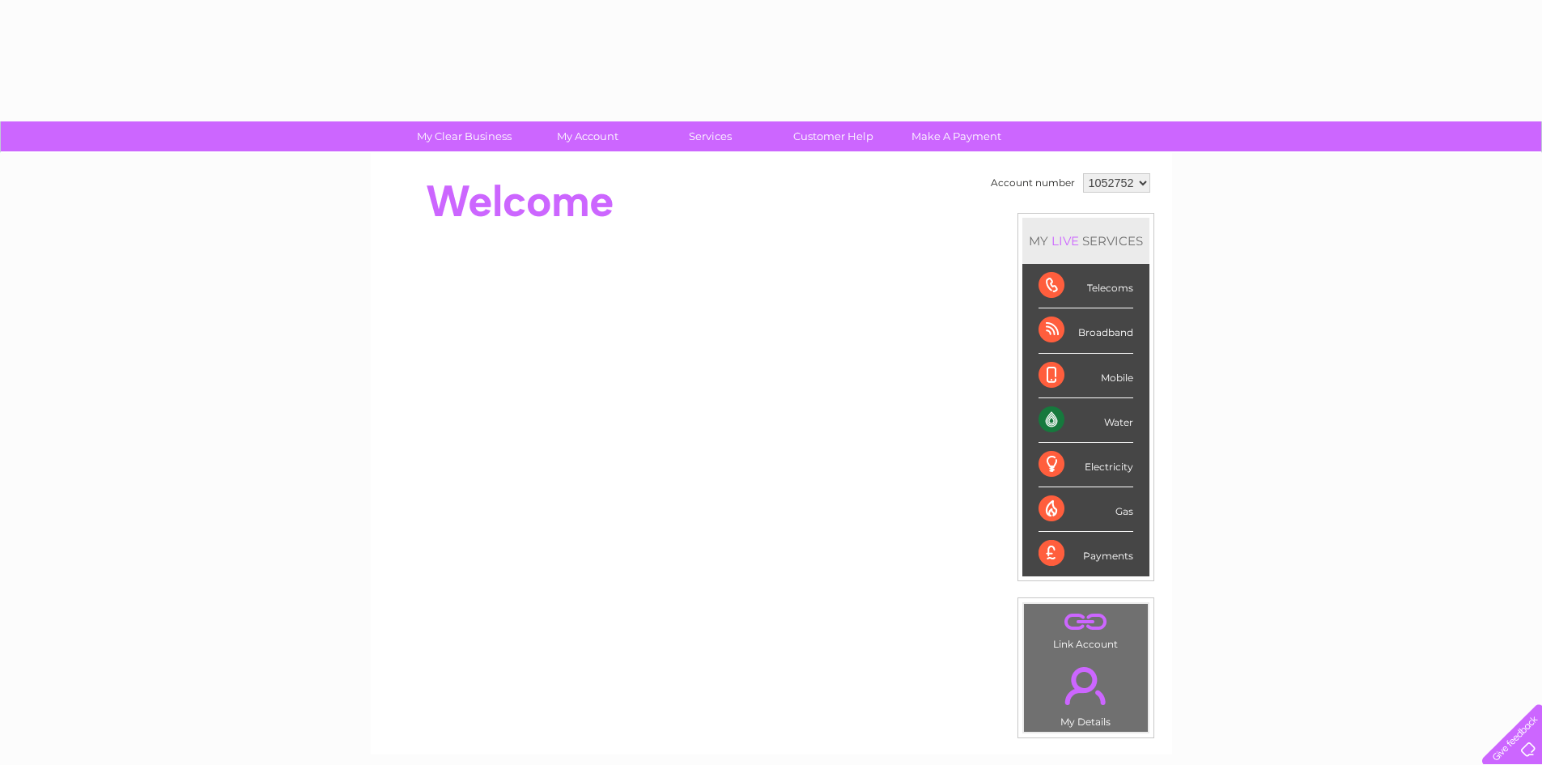 This screenshot has width=1542, height=765. Describe the element at coordinates (1085, 330) in the screenshot. I see `div: Broadband` at that location.